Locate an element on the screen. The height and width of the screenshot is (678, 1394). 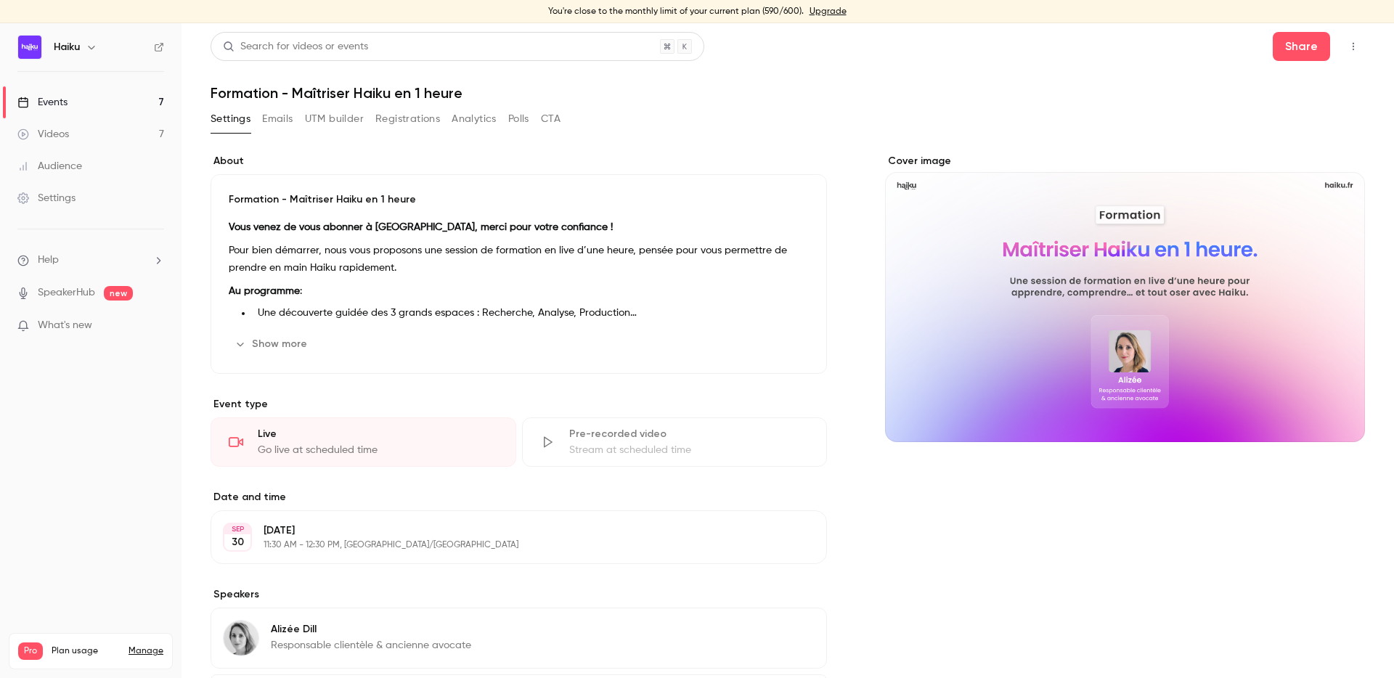
span: new is located at coordinates (118, 293).